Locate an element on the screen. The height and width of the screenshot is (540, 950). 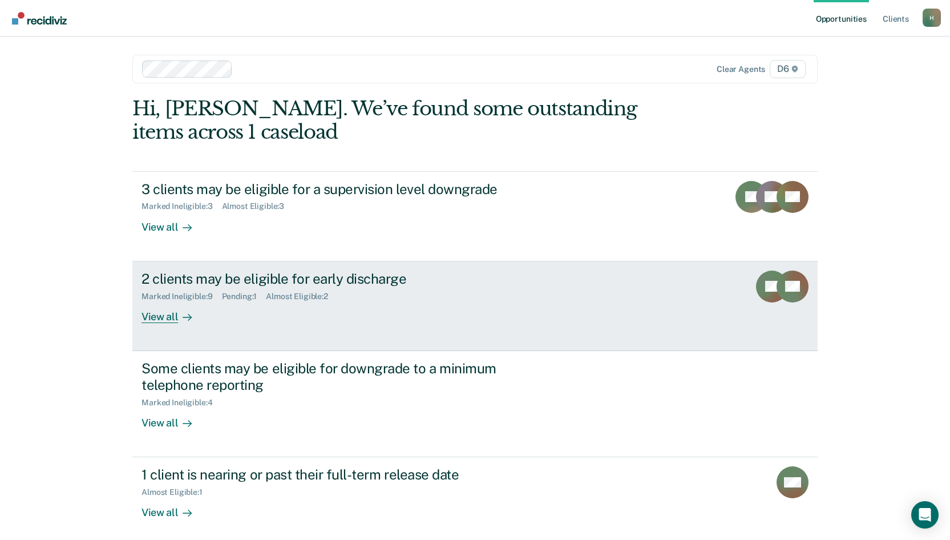
div: H is located at coordinates (932, 18).